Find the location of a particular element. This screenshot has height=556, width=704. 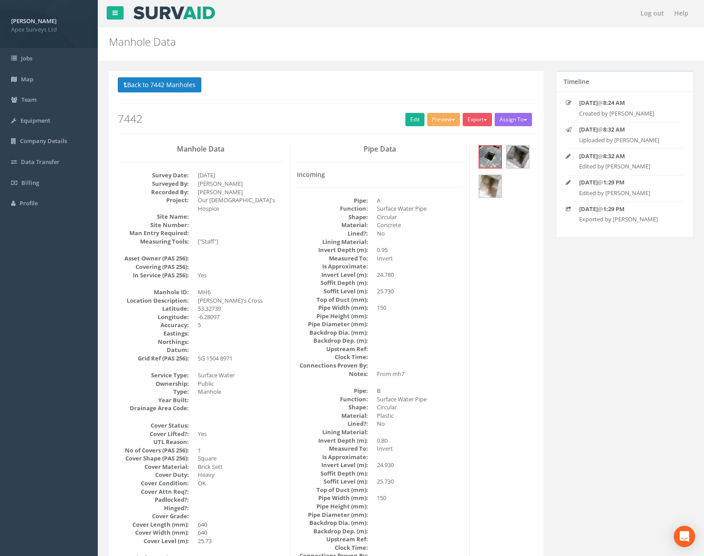

dd: 0.80 is located at coordinates (419, 440).